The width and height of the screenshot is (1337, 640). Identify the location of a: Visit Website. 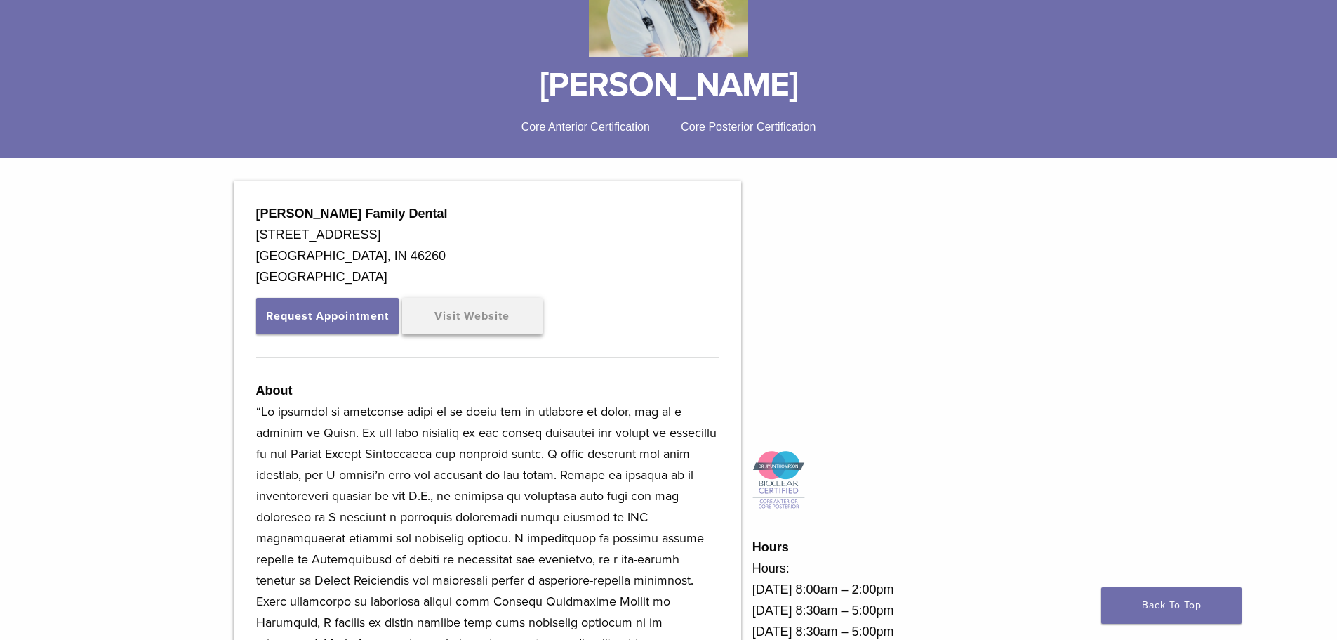
(472, 316).